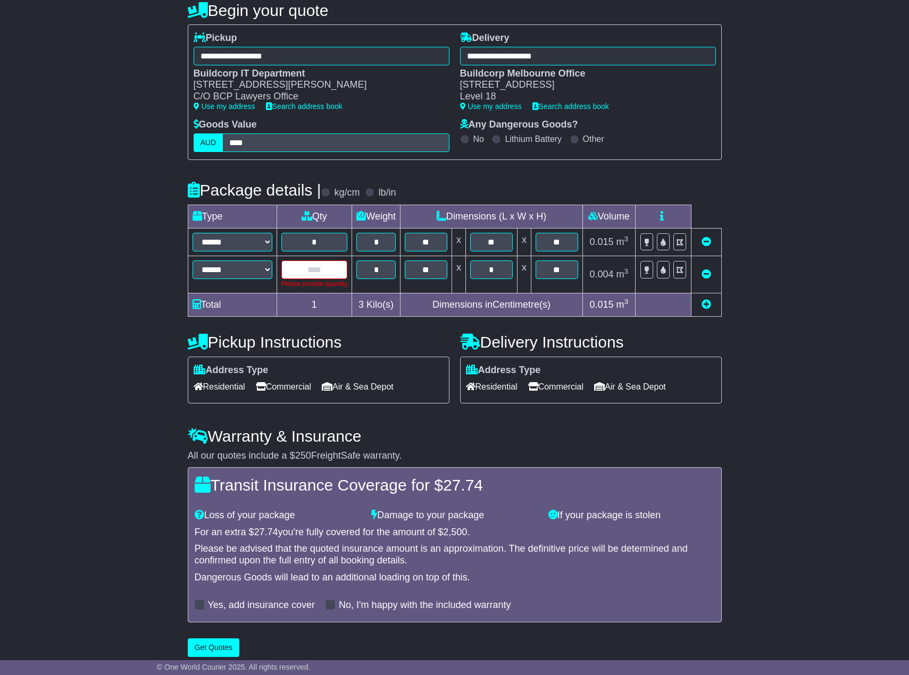 This screenshot has height=675, width=909. Describe the element at coordinates (318, 342) in the screenshot. I see `h4: Pickup Instructions` at that location.